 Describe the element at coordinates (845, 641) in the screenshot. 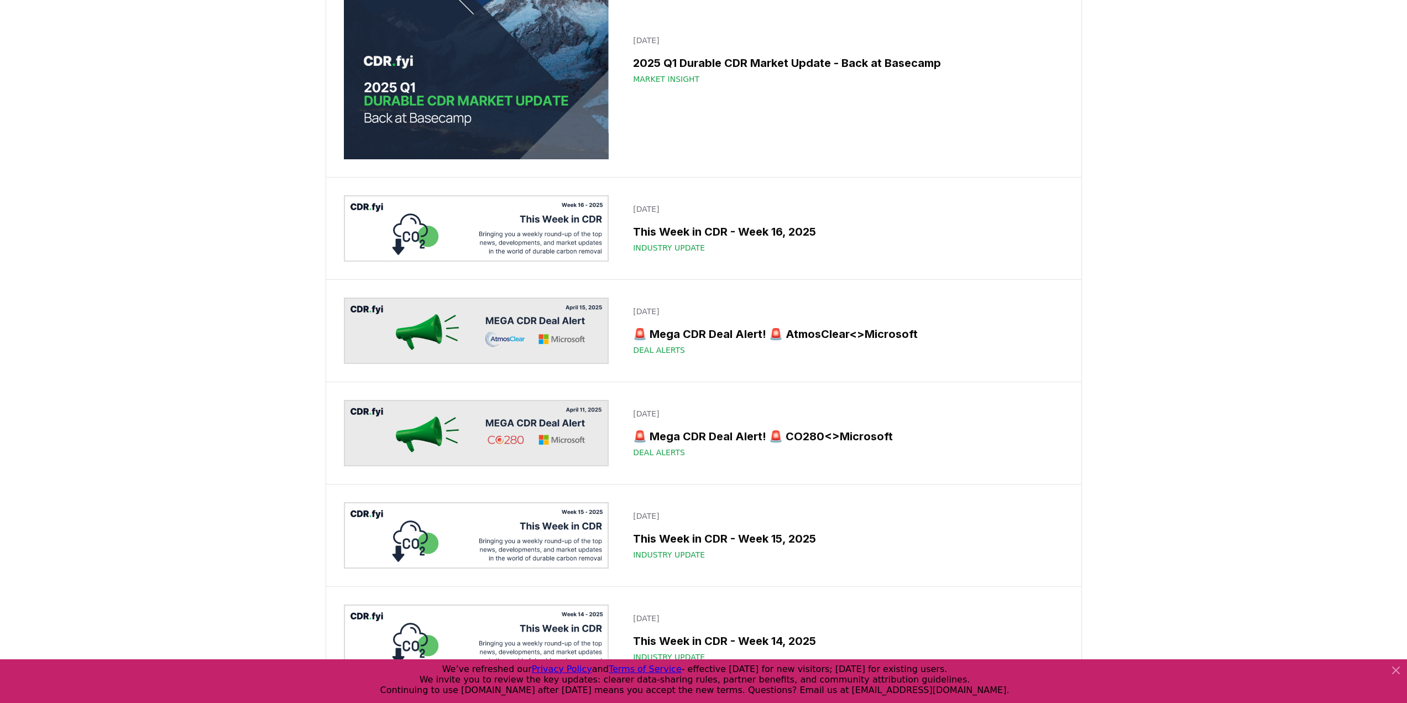

I see `h3: This Week in CDR - Week 14, 2025` at that location.